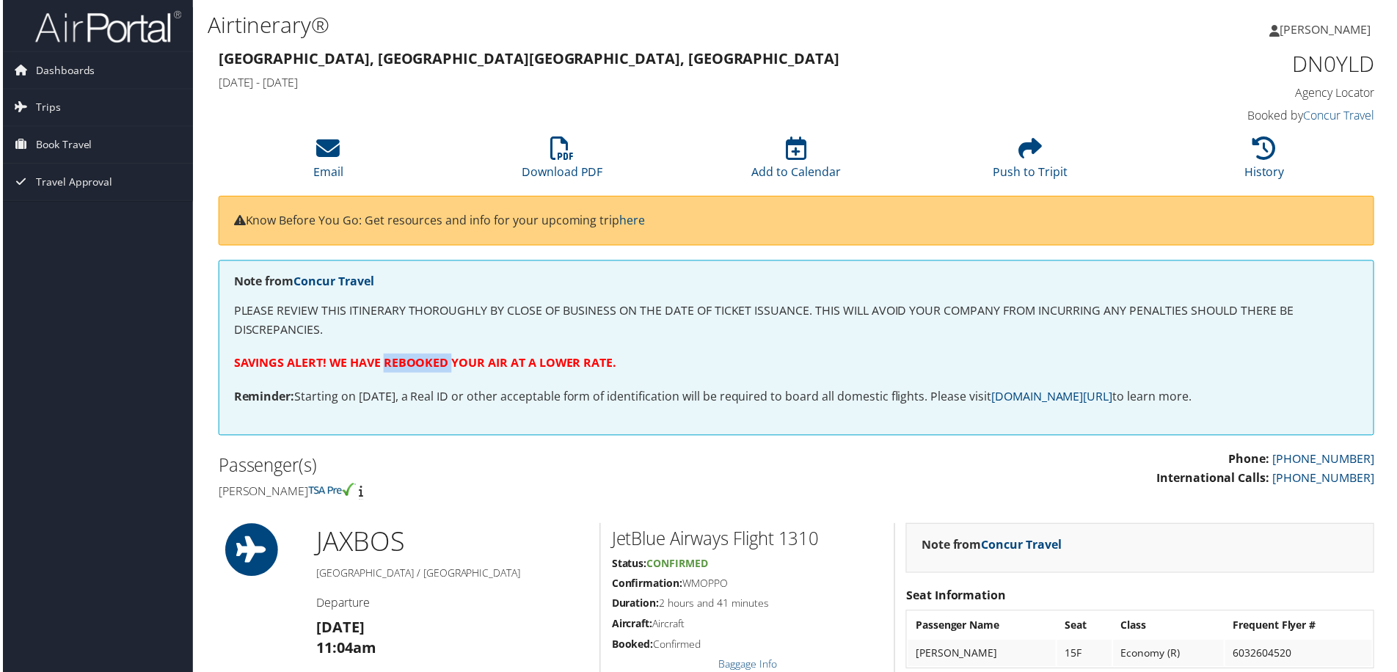 This screenshot has height=672, width=1397. What do you see at coordinates (748, 647) in the screenshot?
I see `h5: Confirmed` at bounding box center [748, 647].